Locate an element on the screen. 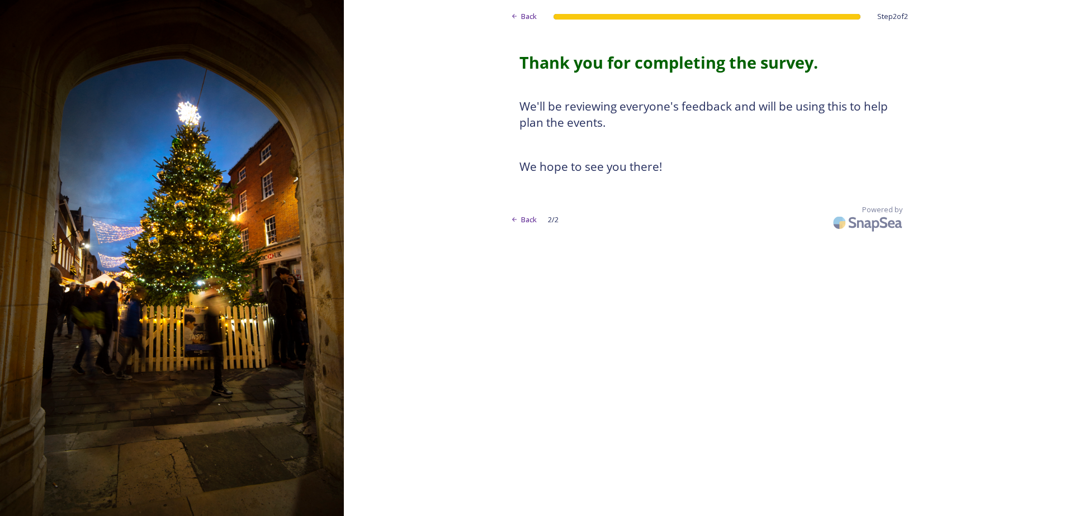 The width and height of the screenshot is (1069, 516). strong: Thank you for completing the survey. is located at coordinates (668, 62).